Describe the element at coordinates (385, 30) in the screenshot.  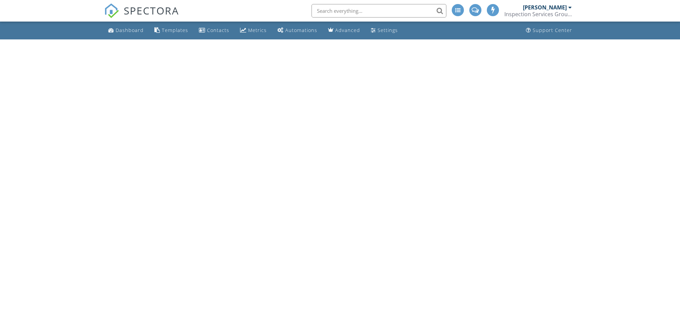
I see `a: Settings` at that location.